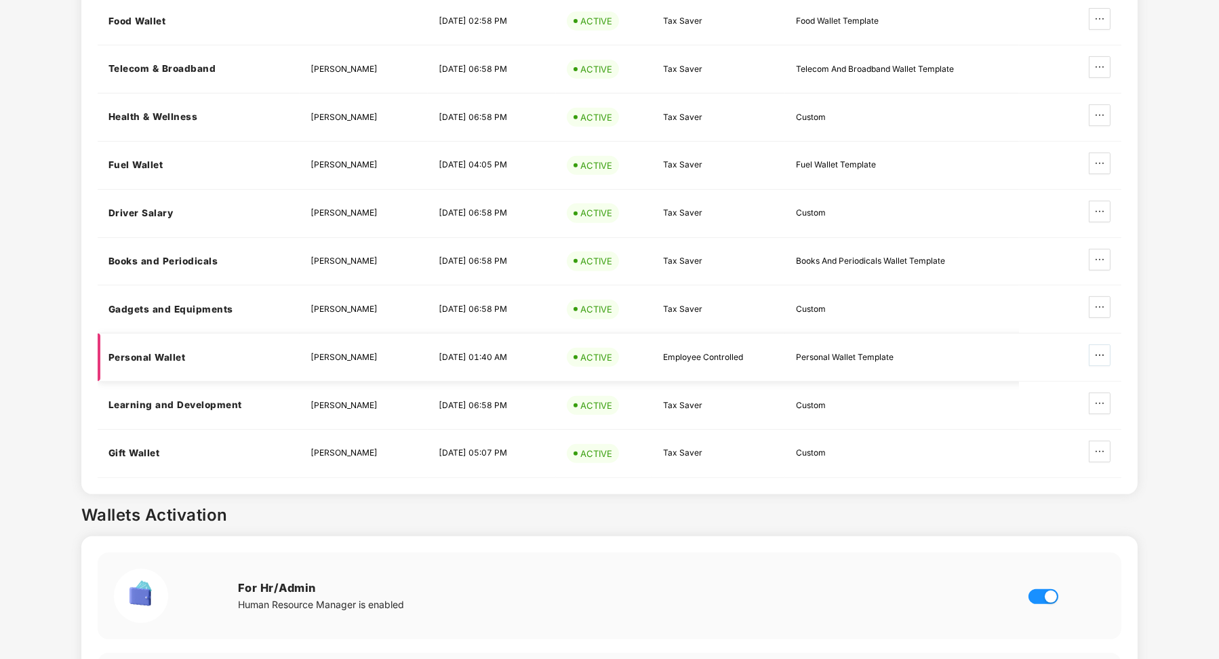 This screenshot has height=659, width=1219. I want to click on td: Books And Periodicals Wallet Template, so click(901, 262).